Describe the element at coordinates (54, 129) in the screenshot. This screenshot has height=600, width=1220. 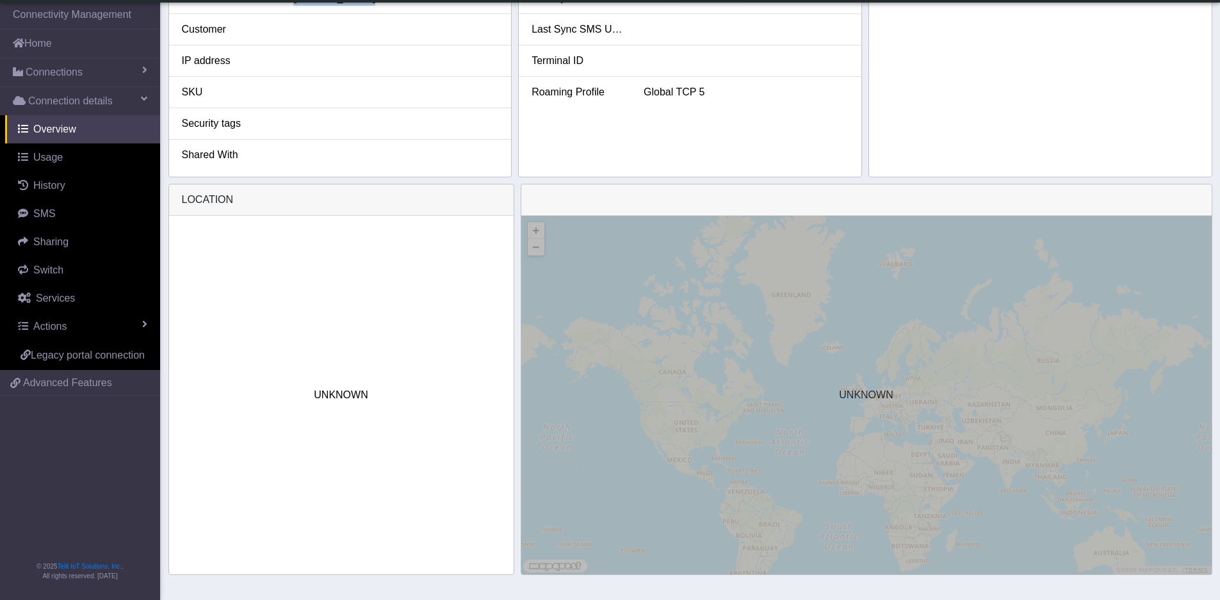
I see `span: Overview` at that location.